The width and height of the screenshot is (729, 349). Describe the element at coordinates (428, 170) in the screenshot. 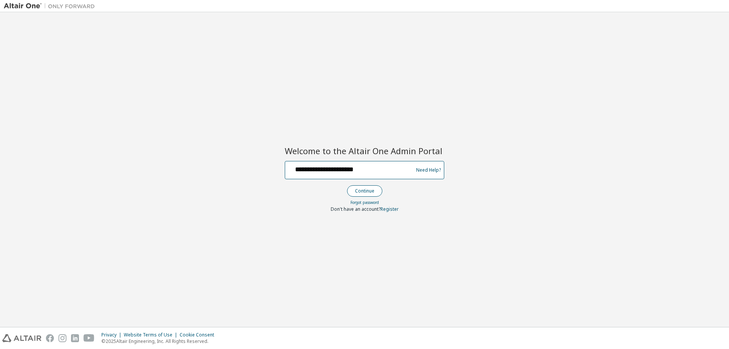

I see `a: Need Help?` at that location.